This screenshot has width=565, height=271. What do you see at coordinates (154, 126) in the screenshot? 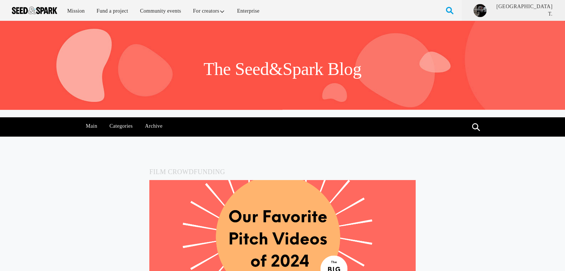
I see `a: Archive` at bounding box center [154, 126].